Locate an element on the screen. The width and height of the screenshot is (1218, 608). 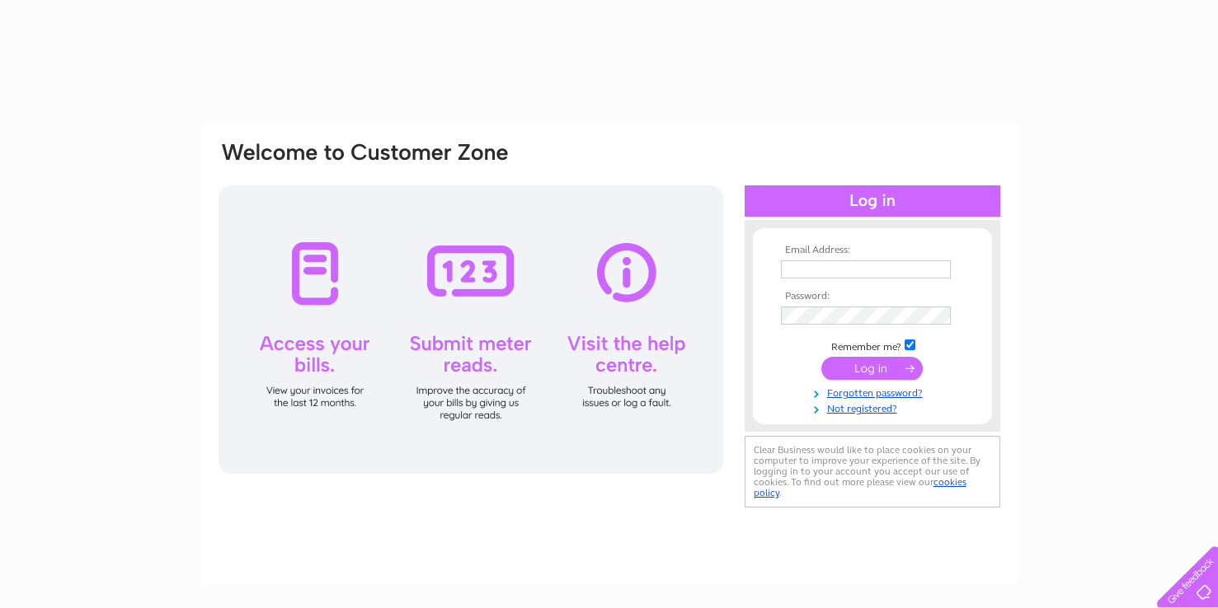
th: Email Address: is located at coordinates (872, 251).